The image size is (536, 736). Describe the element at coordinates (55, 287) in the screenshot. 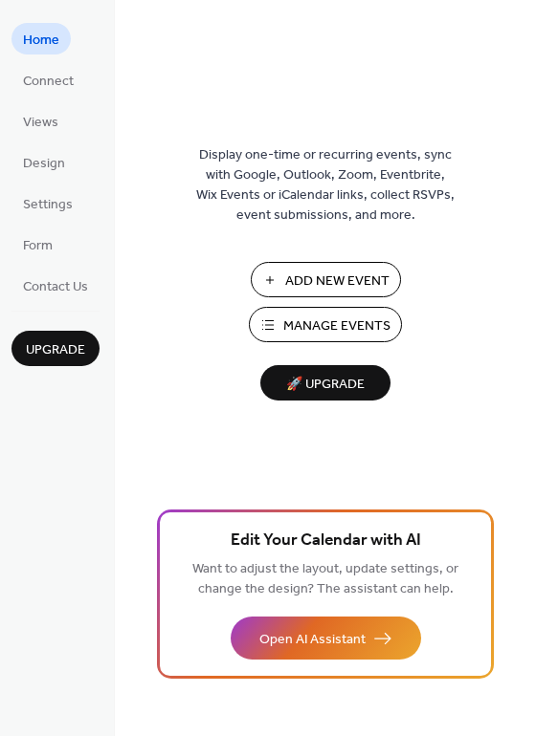

I see `span: Contact Us` at that location.